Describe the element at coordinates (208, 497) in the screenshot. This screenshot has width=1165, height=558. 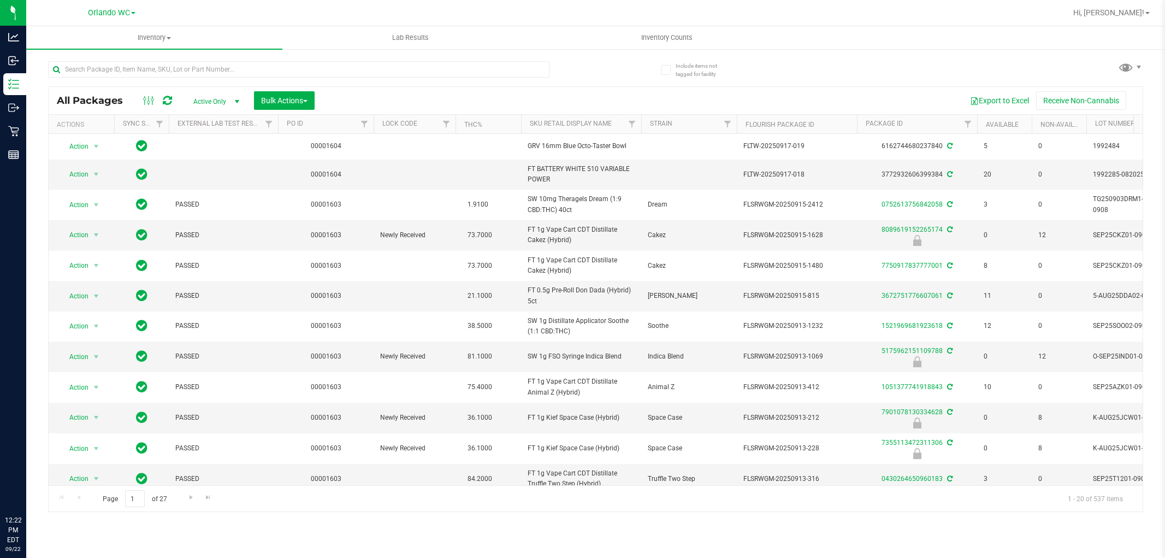
I see `a: Go to the last page` at that location.